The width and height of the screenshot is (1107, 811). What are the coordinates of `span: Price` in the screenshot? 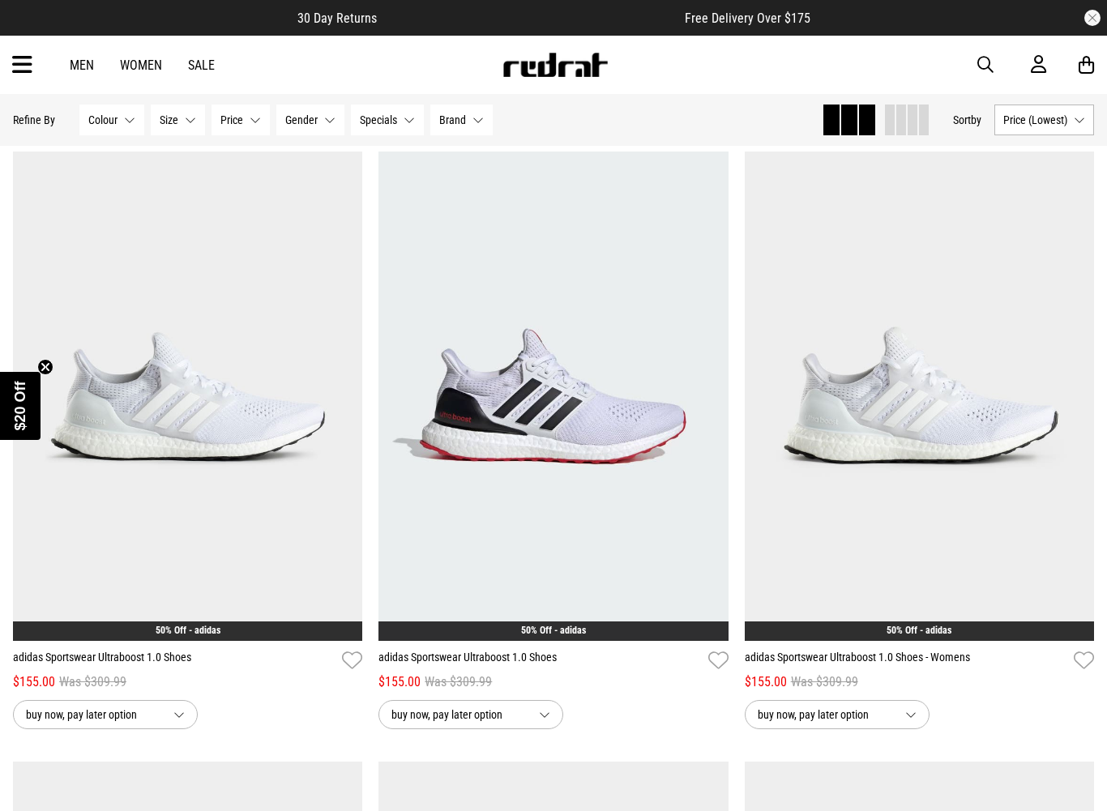 It's located at (232, 120).